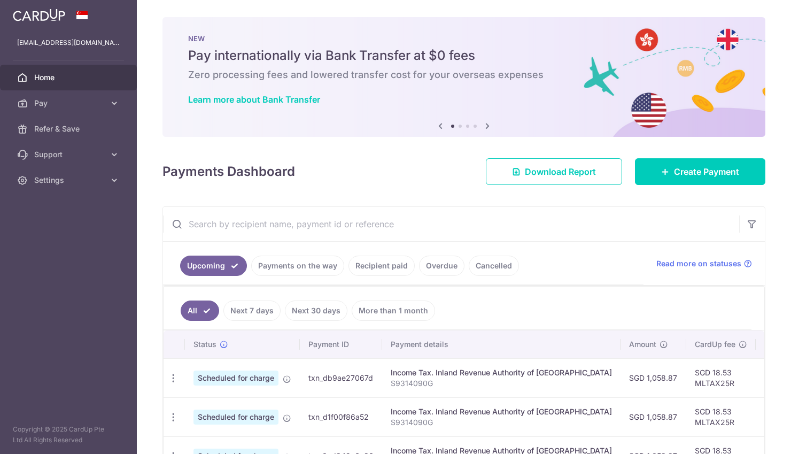 The image size is (791, 454). Describe the element at coordinates (698, 263) in the screenshot. I see `span: Read more on statuses` at that location.